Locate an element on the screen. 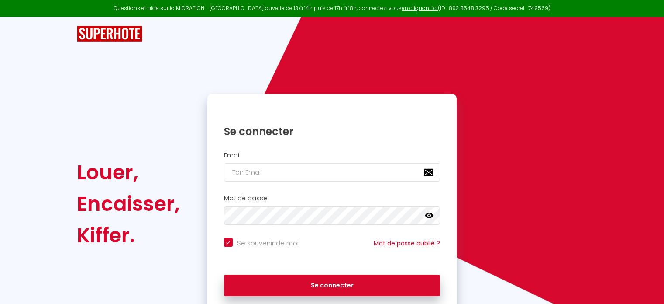 The width and height of the screenshot is (664, 304). img: SuperHote logo is located at coordinates (110, 34).